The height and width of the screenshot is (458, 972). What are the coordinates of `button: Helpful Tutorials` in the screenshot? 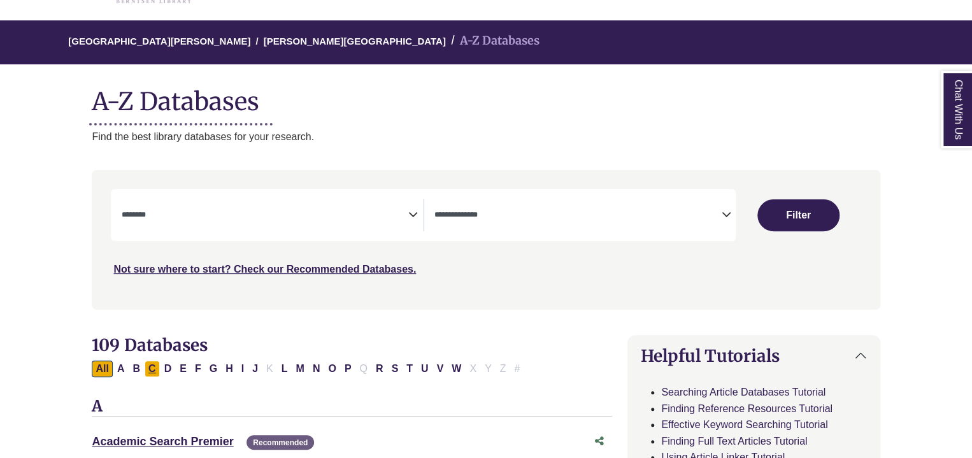 It's located at (753, 355).